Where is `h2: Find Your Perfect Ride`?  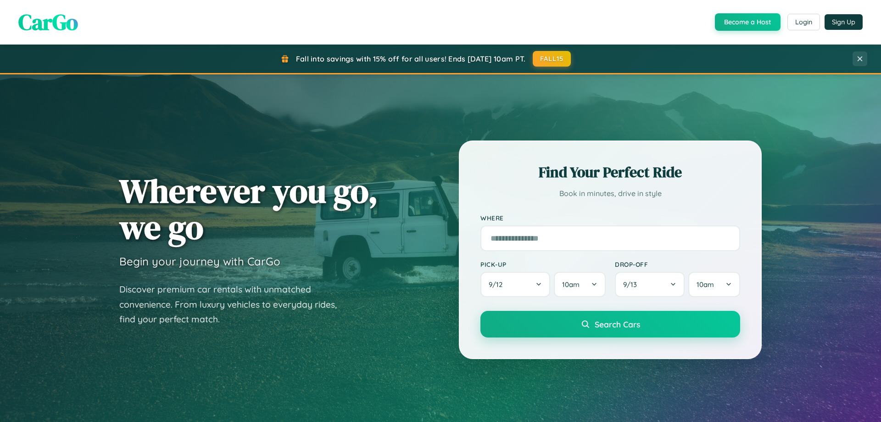 h2: Find Your Perfect Ride is located at coordinates (610, 172).